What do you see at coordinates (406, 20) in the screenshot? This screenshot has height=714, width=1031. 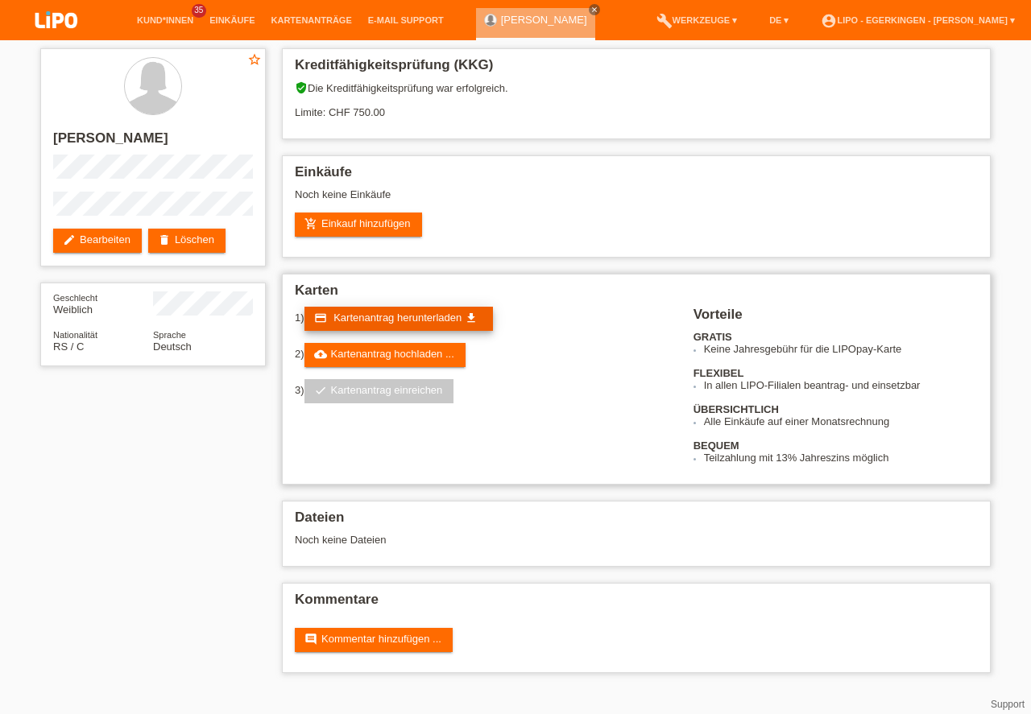 I see `a: E-Mail Support` at bounding box center [406, 20].